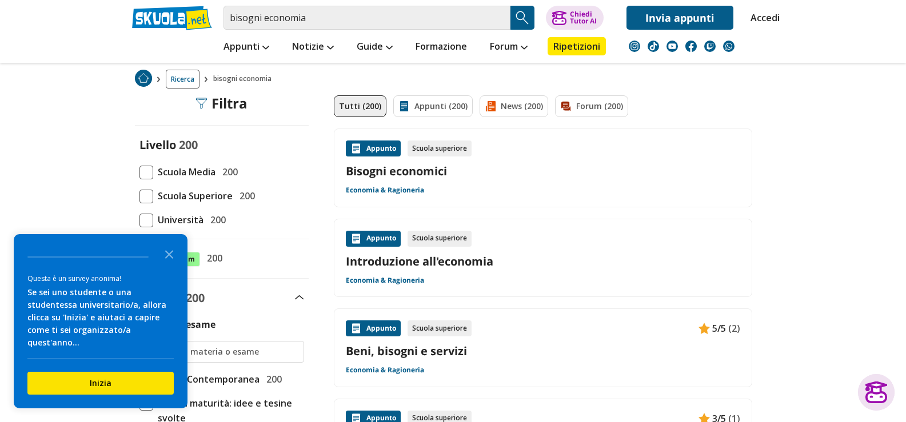 The width and height of the screenshot is (906, 422). I want to click on img: Filtra filtri mobile, so click(201, 103).